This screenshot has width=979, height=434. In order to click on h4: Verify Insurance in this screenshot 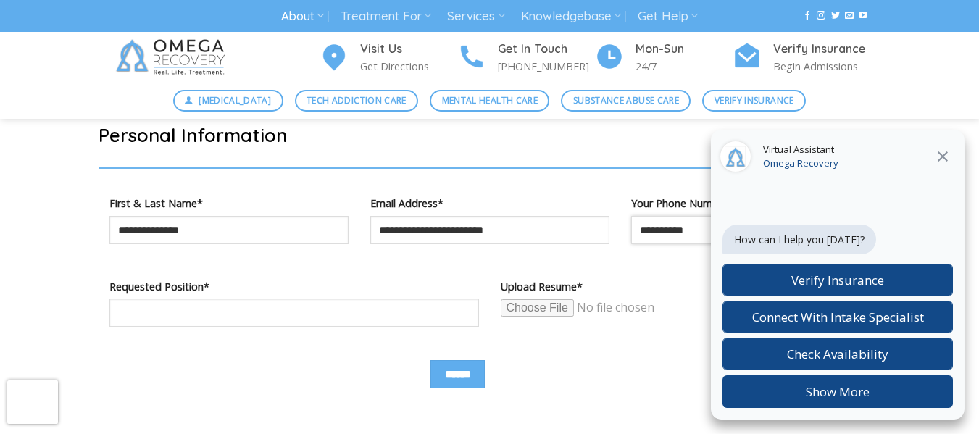, I will do `click(822, 49)`.